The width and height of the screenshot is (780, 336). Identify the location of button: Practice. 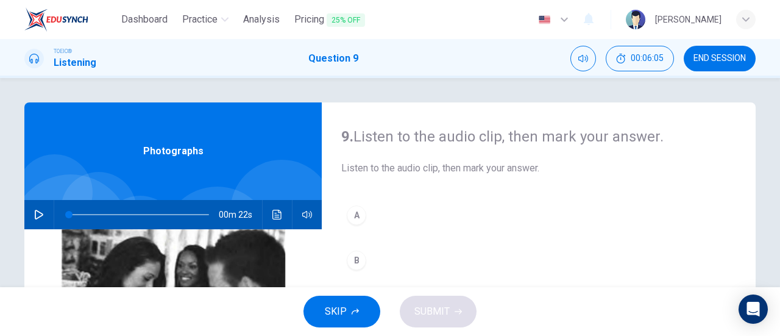
(205, 19).